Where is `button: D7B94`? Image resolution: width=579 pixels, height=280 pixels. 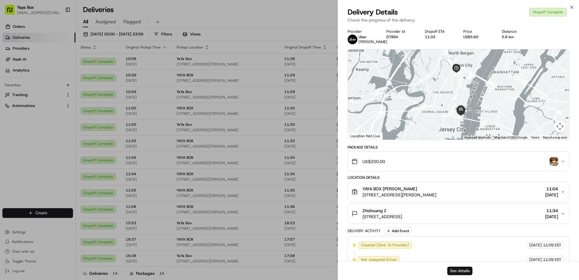 button: D7B94 is located at coordinates (392, 37).